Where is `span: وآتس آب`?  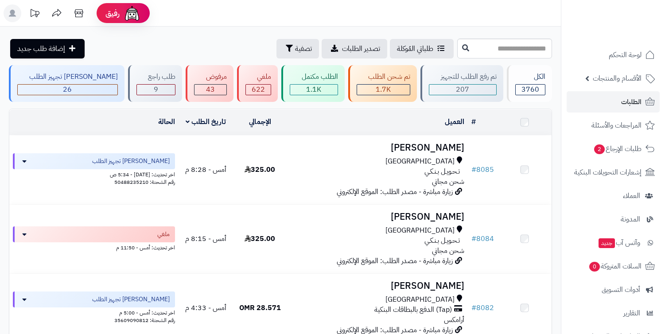
span: وآتس آب is located at coordinates (618, 243).